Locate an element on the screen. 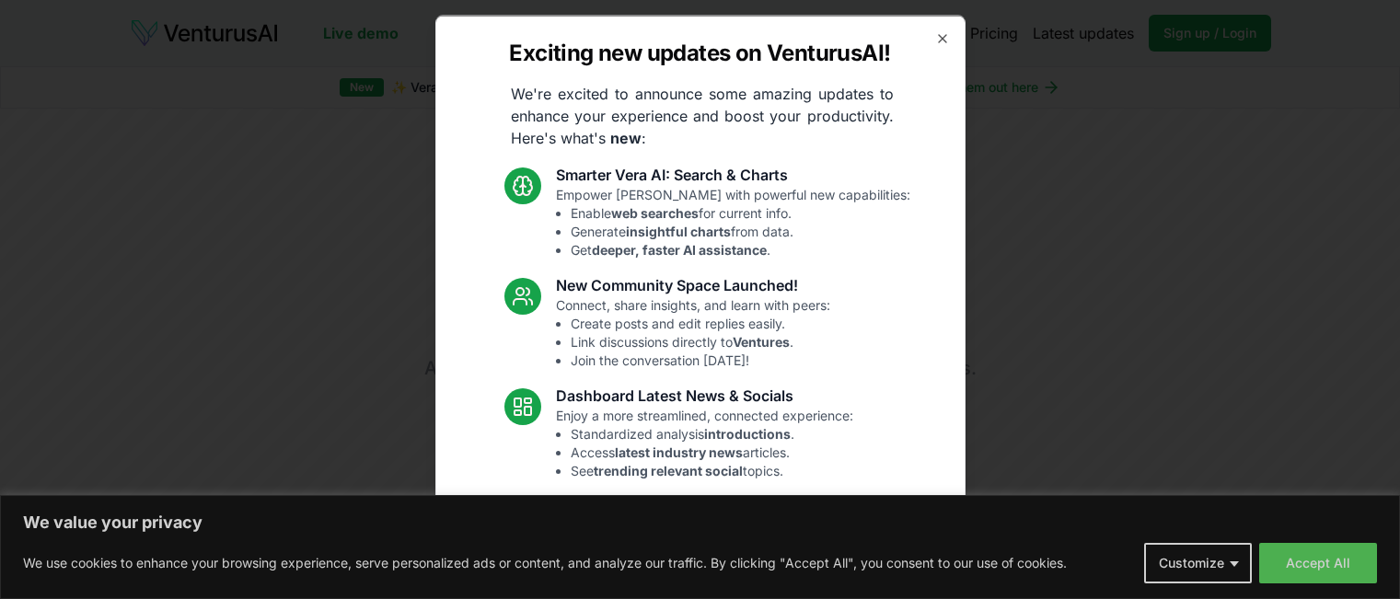 Image resolution: width=1400 pixels, height=599 pixels. h3: New Community Space Launched! is located at coordinates (693, 285).